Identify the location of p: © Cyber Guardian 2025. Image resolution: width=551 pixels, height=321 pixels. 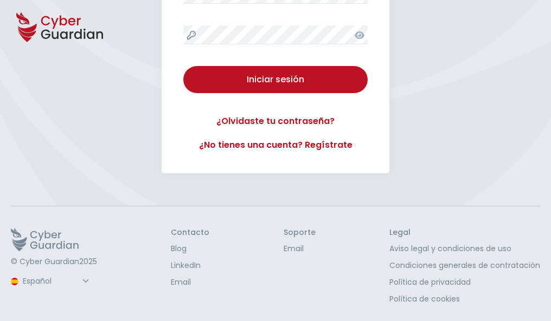
(54, 262).